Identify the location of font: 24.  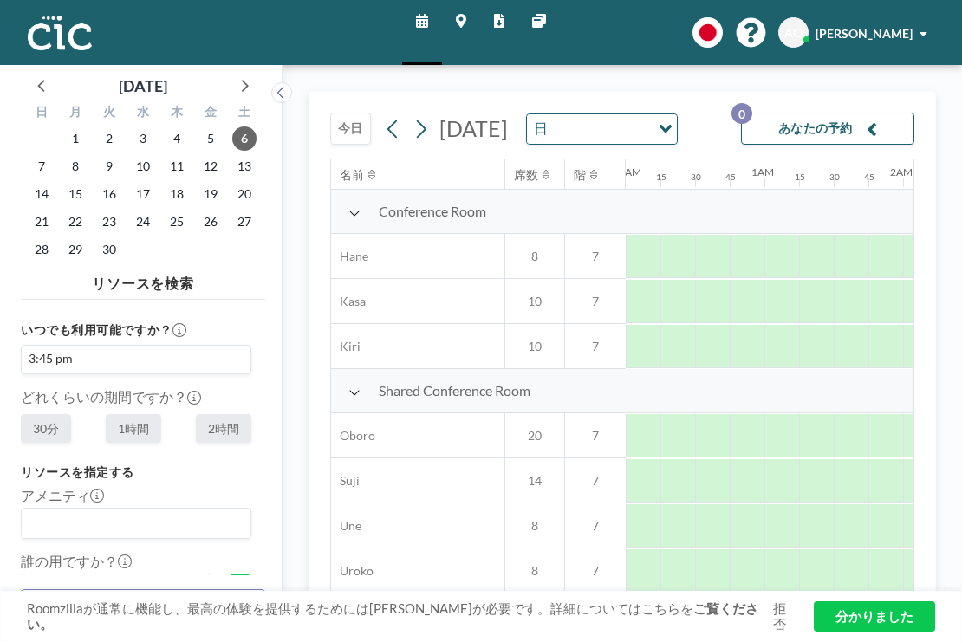
(143, 221).